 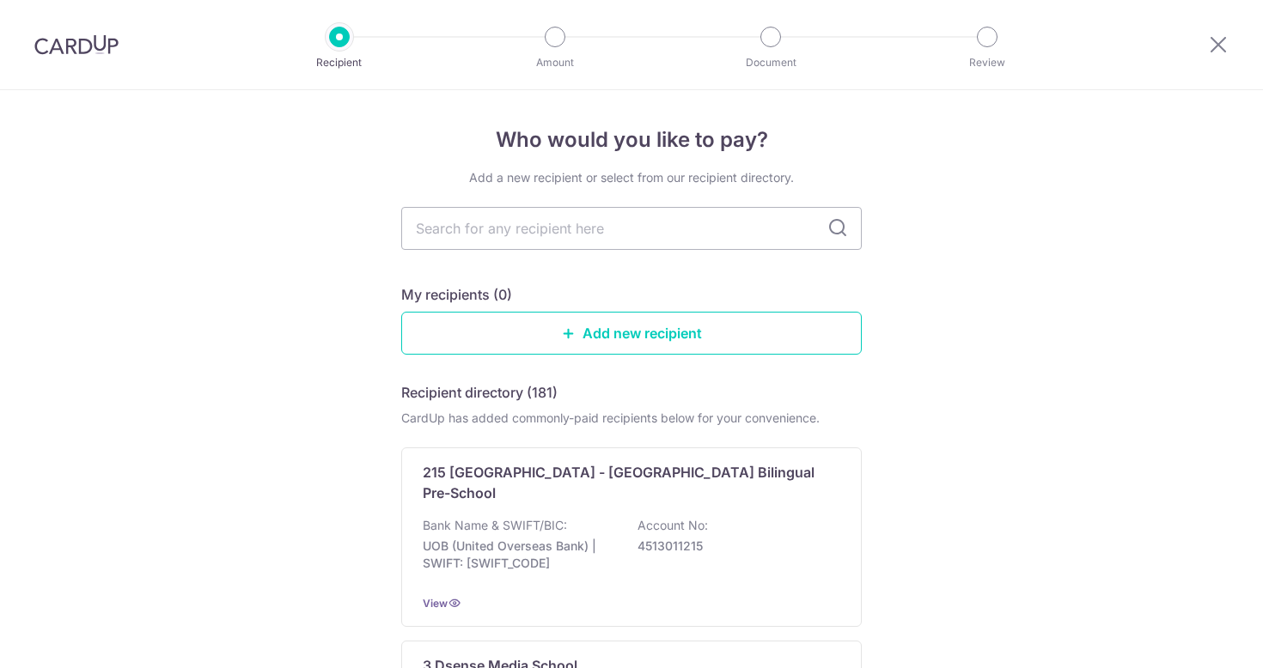 What do you see at coordinates (632, 178) in the screenshot?
I see `div: Add a new recipient or select from our recipient directory.` at bounding box center [632, 178].